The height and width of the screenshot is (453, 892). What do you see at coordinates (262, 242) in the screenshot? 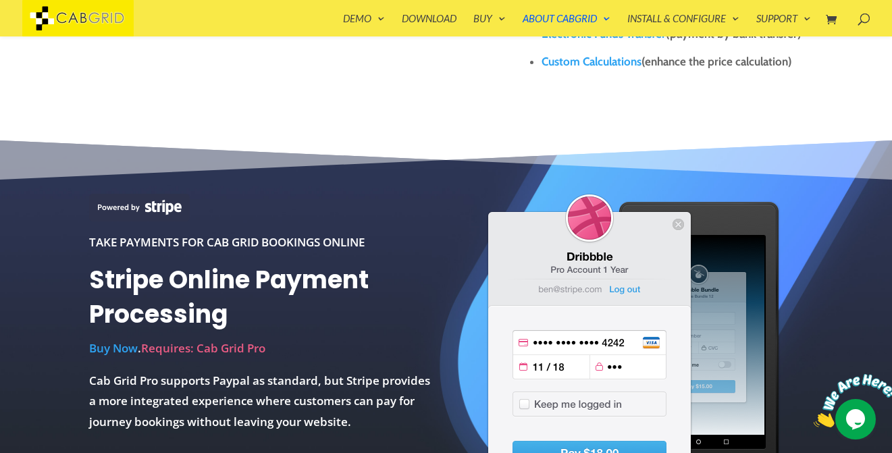
I see `div: Take payments for Cab Grid bookings online` at bounding box center [262, 242].